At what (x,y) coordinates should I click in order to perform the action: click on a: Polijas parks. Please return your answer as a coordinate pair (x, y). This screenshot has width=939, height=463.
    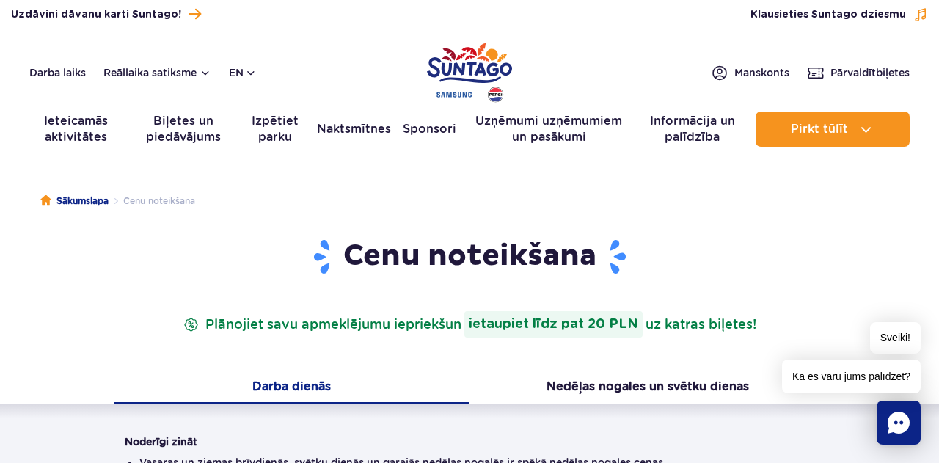
    Looking at the image, I should click on (469, 70).